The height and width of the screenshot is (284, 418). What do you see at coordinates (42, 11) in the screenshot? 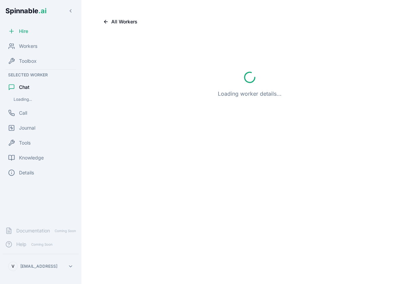
I see `span: .ai` at bounding box center [42, 11].